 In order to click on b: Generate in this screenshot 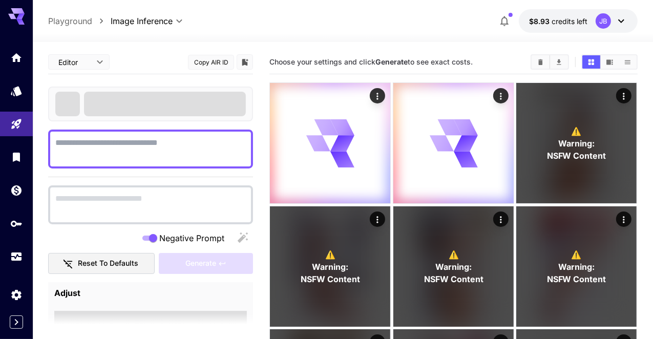, I will do `click(391, 61)`.